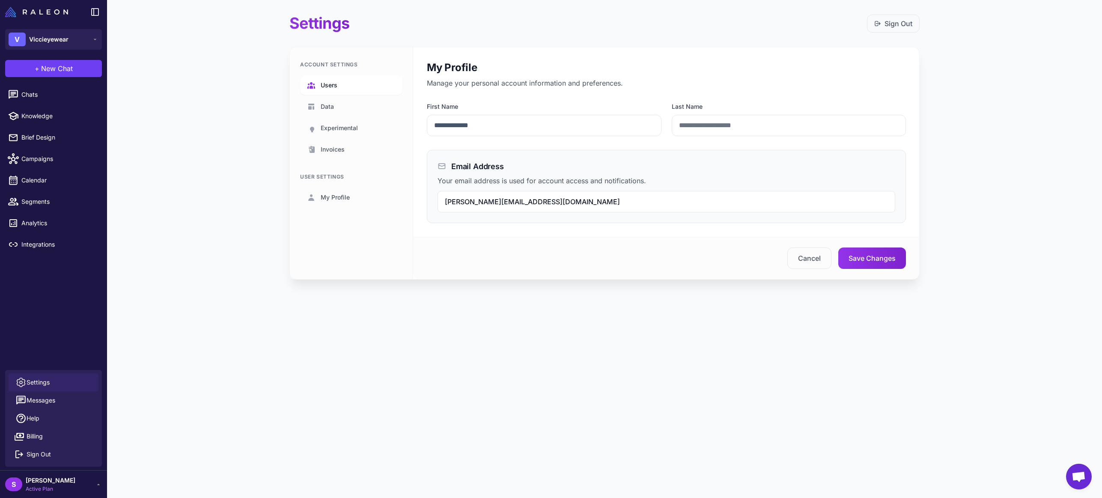 The image size is (1102, 498). Describe the element at coordinates (319, 23) in the screenshot. I see `h1: Settings` at that location.